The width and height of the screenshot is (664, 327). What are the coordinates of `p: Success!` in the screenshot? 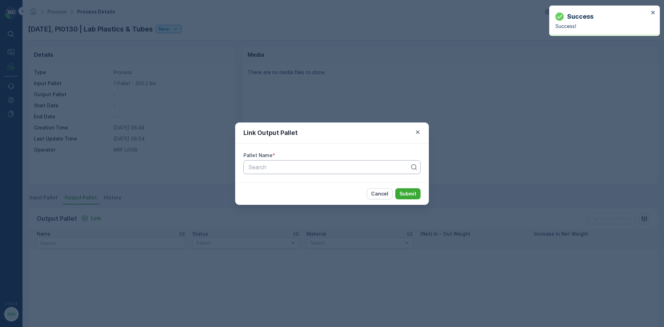 It's located at (602, 26).